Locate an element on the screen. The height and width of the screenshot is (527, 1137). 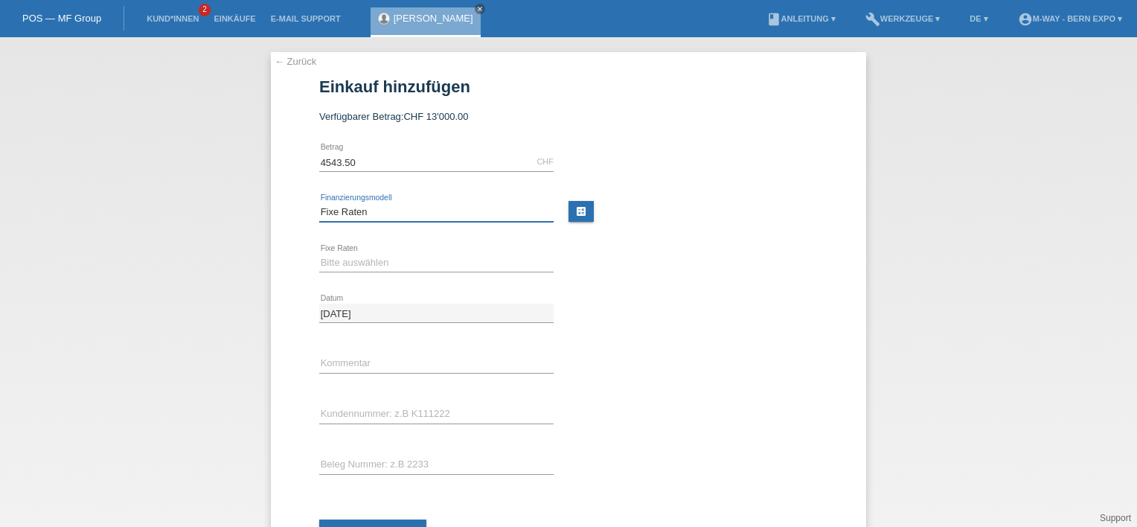
div: Verfügbarer Betrag: is located at coordinates (569, 116).